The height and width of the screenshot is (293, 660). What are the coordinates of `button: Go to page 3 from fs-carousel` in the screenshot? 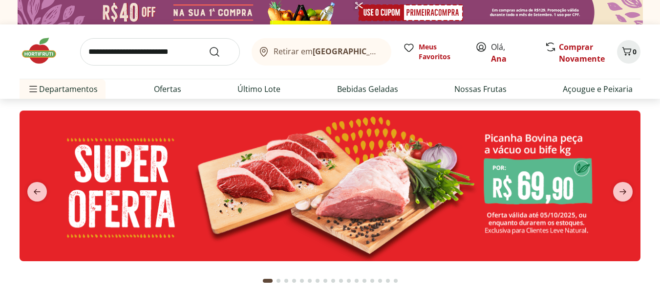 It's located at (286, 281).